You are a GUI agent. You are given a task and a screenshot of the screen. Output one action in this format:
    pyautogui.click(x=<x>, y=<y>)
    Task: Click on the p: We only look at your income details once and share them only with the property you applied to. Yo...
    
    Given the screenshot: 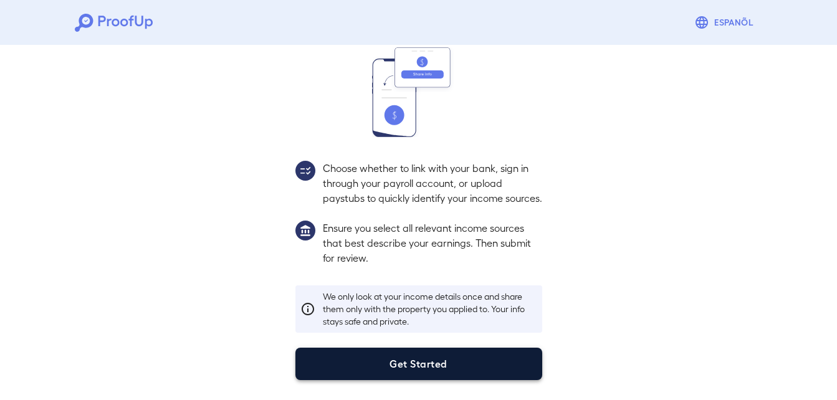 What is the action you would take?
    pyautogui.click(x=430, y=309)
    